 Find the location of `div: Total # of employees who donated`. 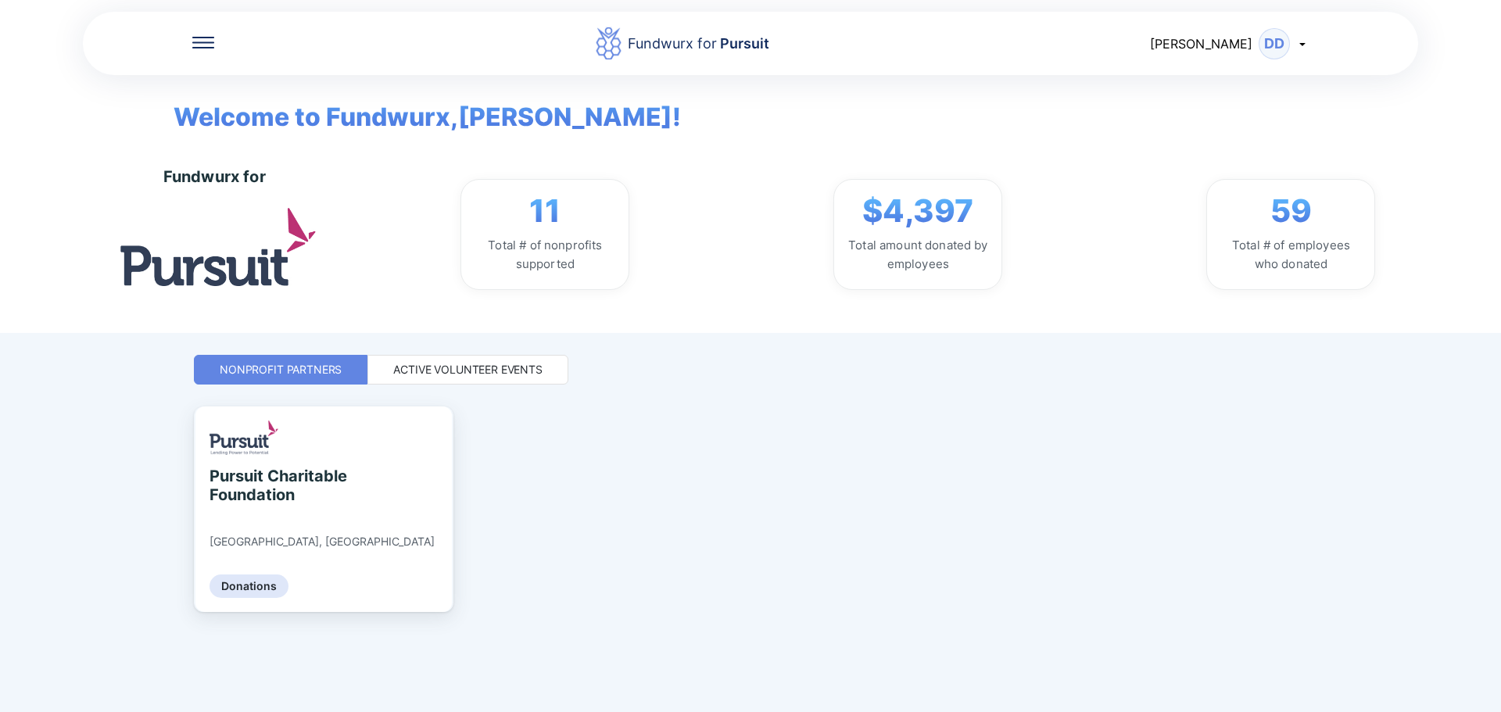

div: Total # of employees who donated is located at coordinates (1291, 255).